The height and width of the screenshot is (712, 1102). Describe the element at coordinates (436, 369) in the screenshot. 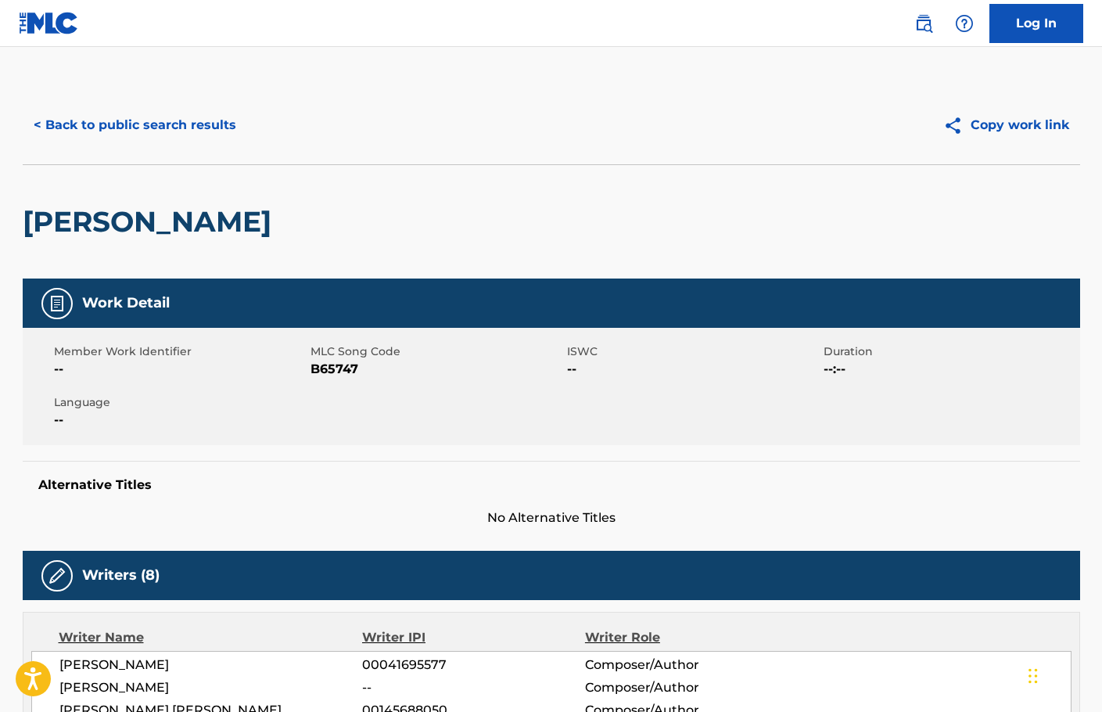

I see `span: B65747` at that location.